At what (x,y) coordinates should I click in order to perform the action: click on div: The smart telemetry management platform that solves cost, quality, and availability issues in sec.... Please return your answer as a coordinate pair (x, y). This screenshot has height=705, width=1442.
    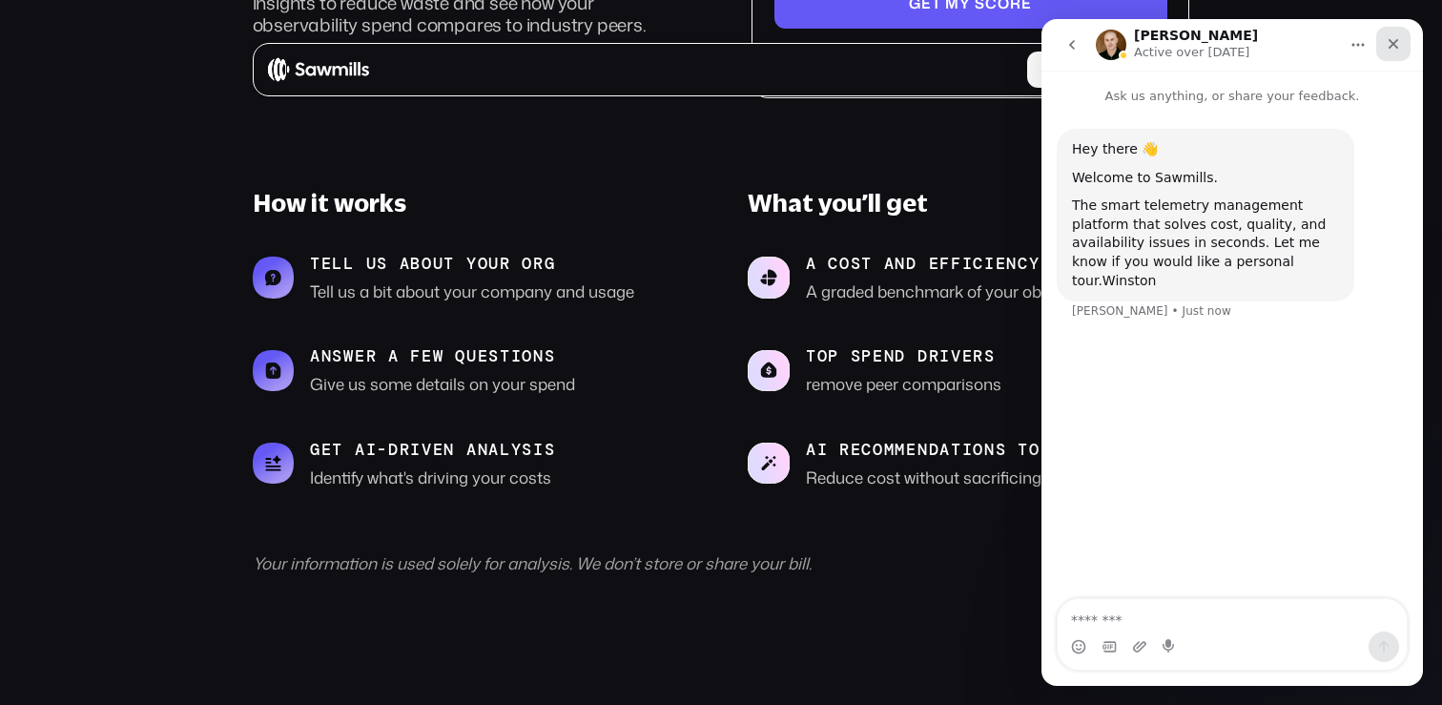
    Looking at the image, I should click on (164, 224).